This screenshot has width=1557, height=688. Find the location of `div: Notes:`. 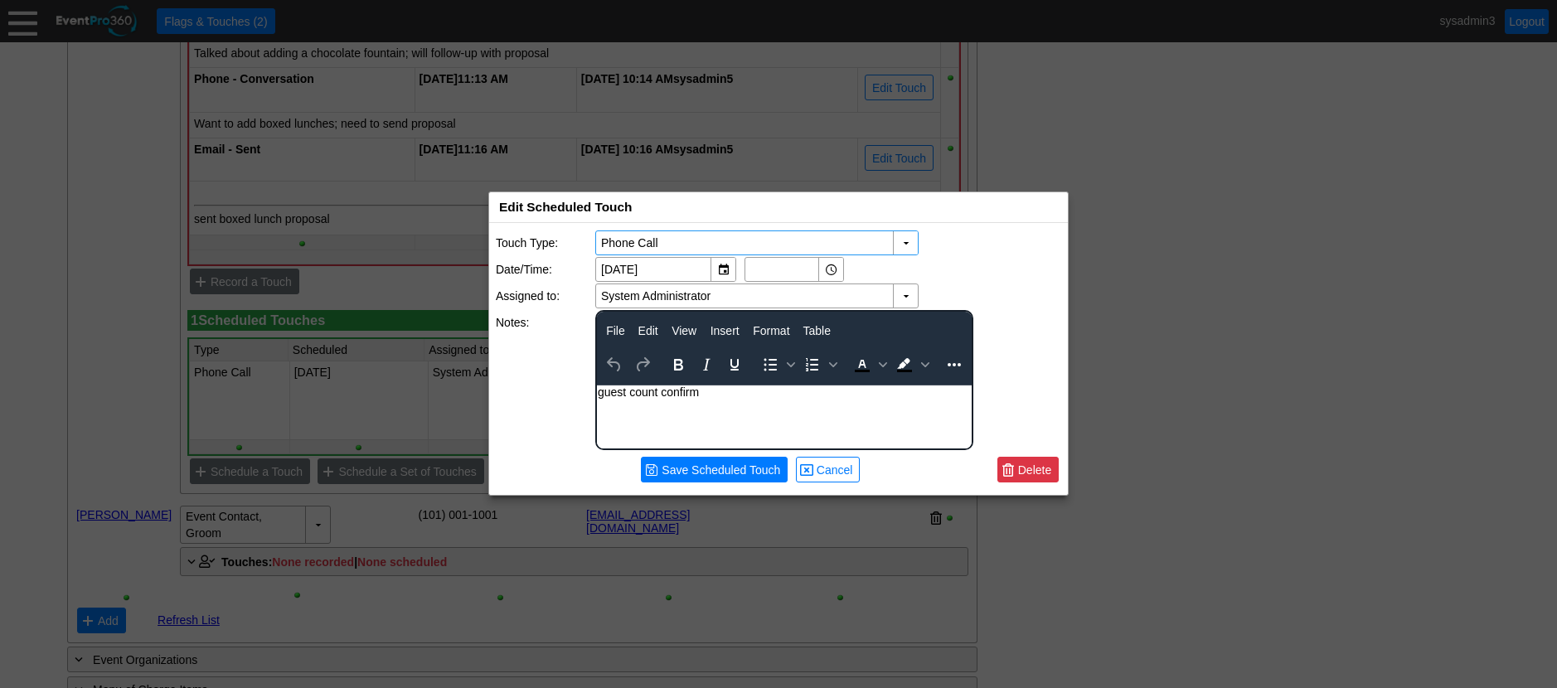

div: Notes: is located at coordinates (546, 380).